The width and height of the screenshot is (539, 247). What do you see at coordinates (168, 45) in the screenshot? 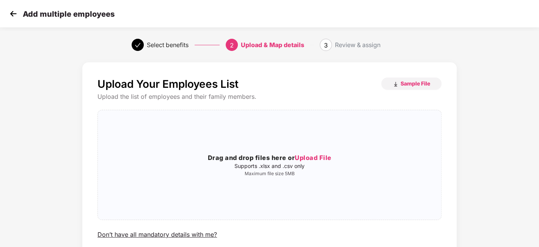
I see `div: Select benefits` at bounding box center [168, 45].